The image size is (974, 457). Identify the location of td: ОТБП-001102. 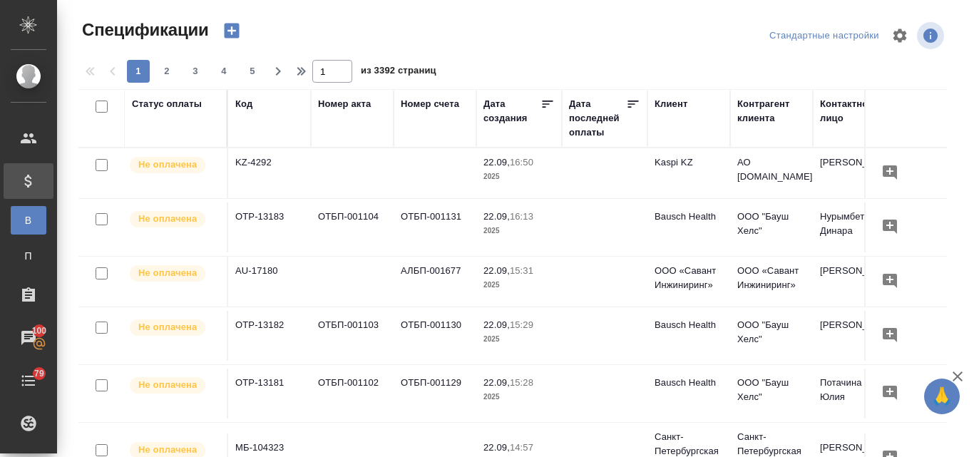
(352, 394).